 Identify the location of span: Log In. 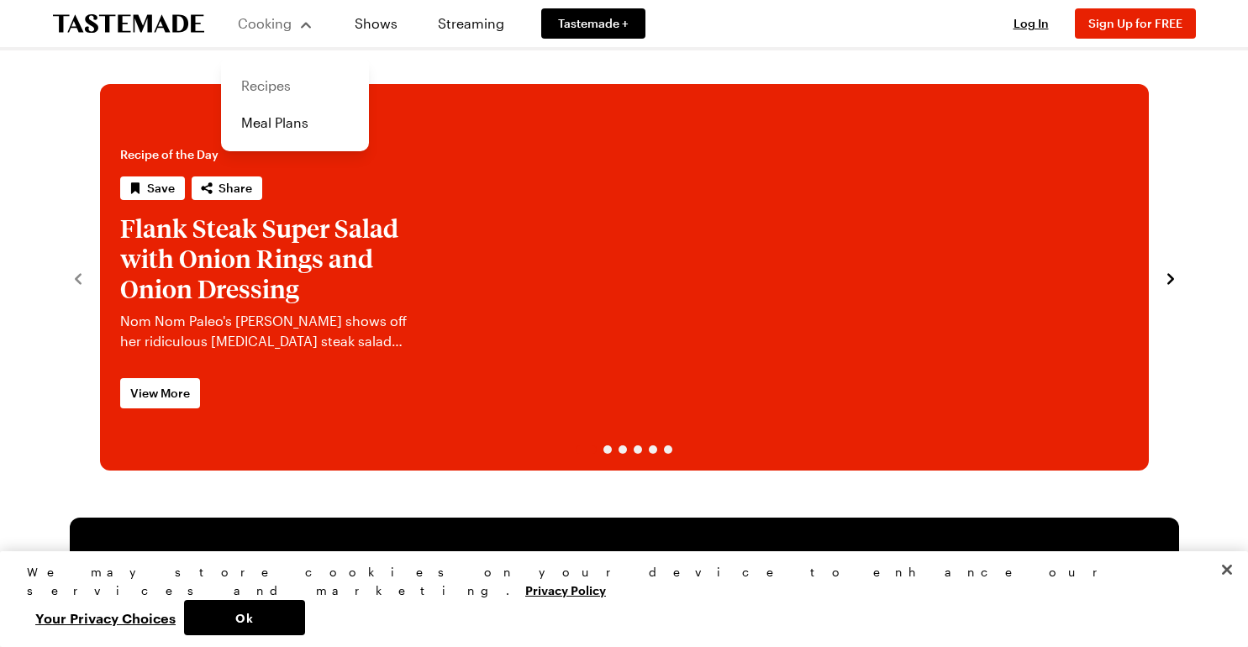
(1031, 23).